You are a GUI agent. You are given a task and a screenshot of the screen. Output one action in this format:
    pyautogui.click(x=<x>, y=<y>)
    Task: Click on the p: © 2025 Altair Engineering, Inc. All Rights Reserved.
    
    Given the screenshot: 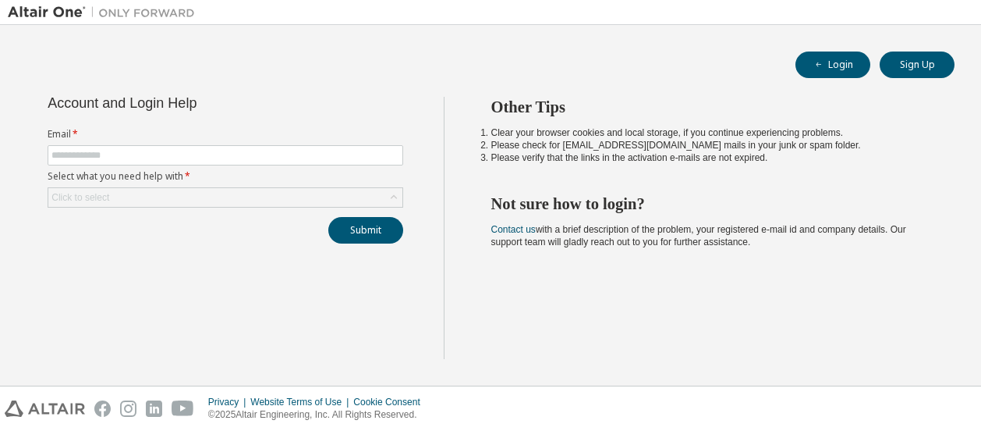 What is the action you would take?
    pyautogui.click(x=319, y=414)
    